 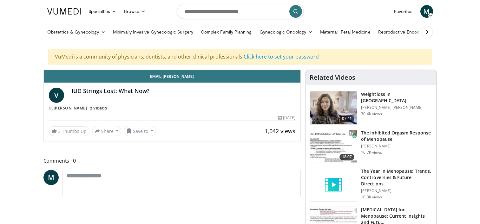 What do you see at coordinates (59, 131) in the screenshot?
I see `span: 3` at bounding box center [59, 131].